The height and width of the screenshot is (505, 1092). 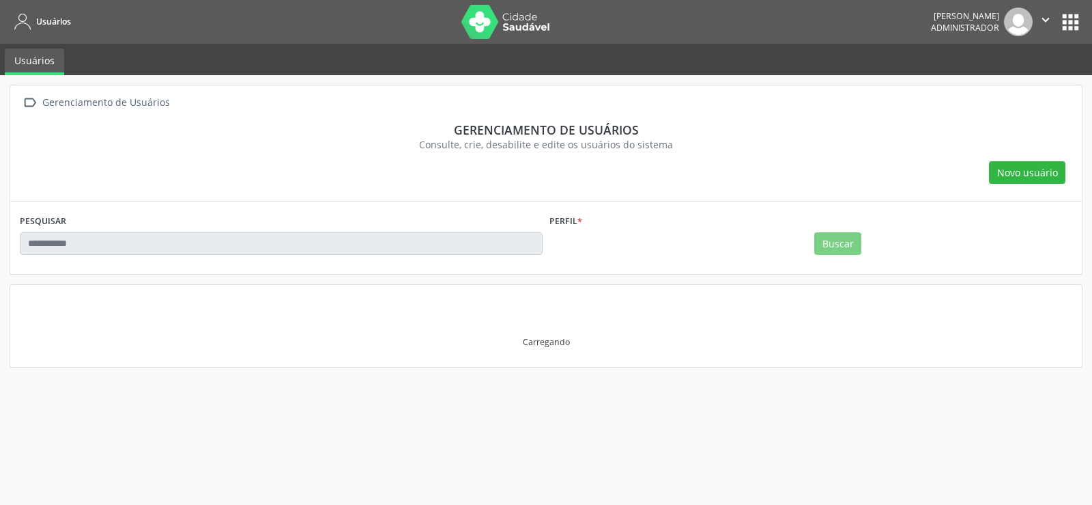 I want to click on span: Usuários, so click(x=53, y=21).